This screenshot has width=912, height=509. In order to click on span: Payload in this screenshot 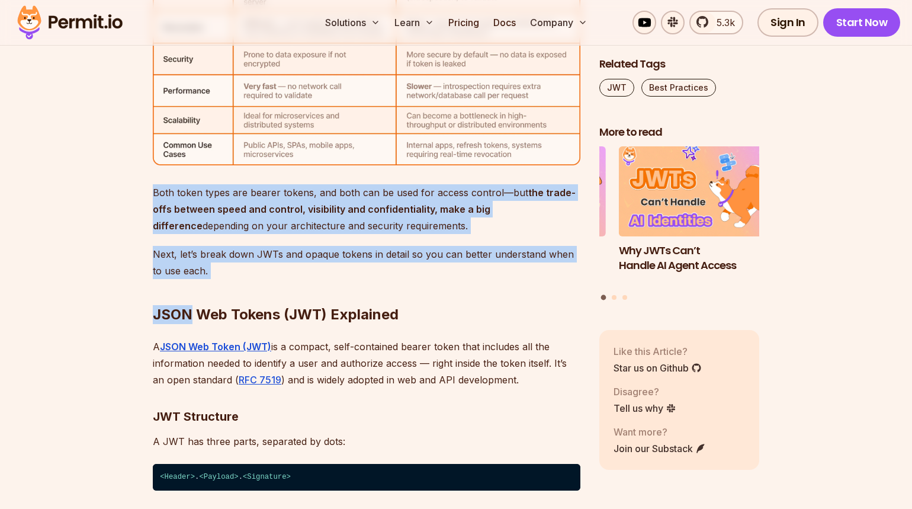, I will do `click(219, 477)`.